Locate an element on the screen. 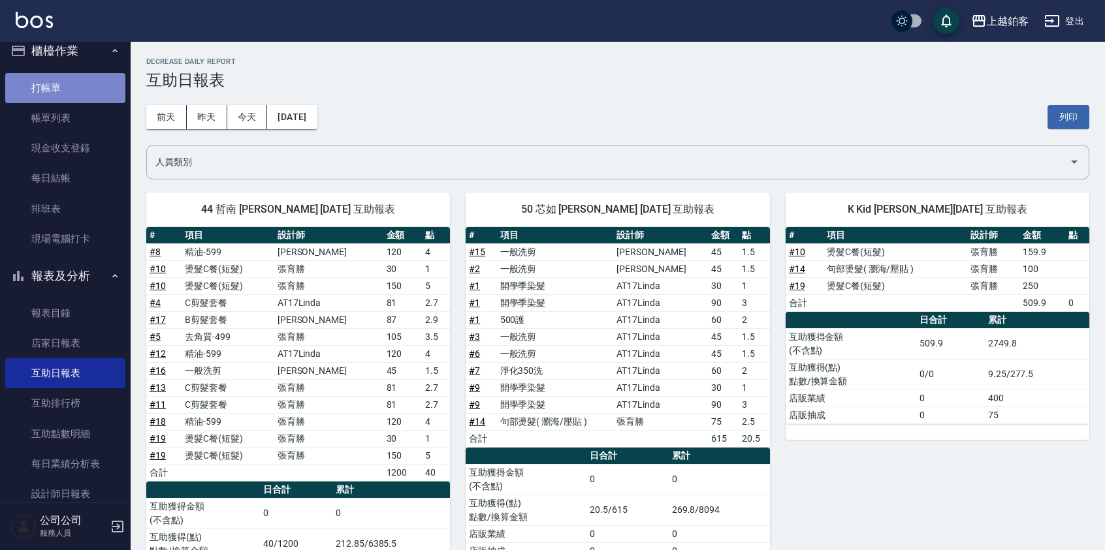 Image resolution: width=1105 pixels, height=550 pixels. button: Open is located at coordinates (1074, 162).